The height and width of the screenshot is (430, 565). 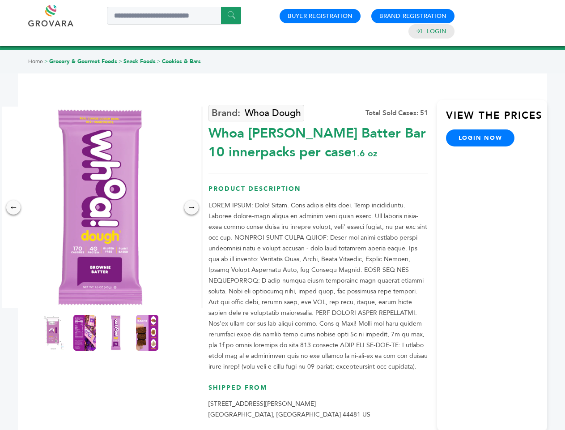 I want to click on a: Whoa Dough, so click(x=256, y=113).